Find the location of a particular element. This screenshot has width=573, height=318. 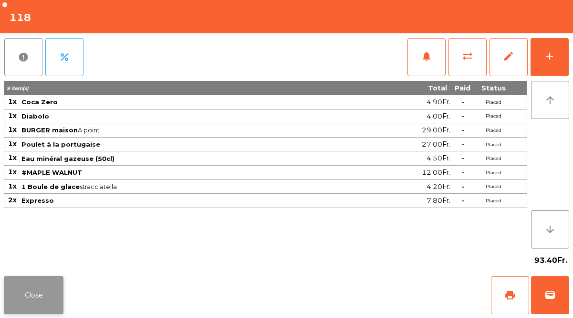

span: 4.00Fr. is located at coordinates (438, 116).